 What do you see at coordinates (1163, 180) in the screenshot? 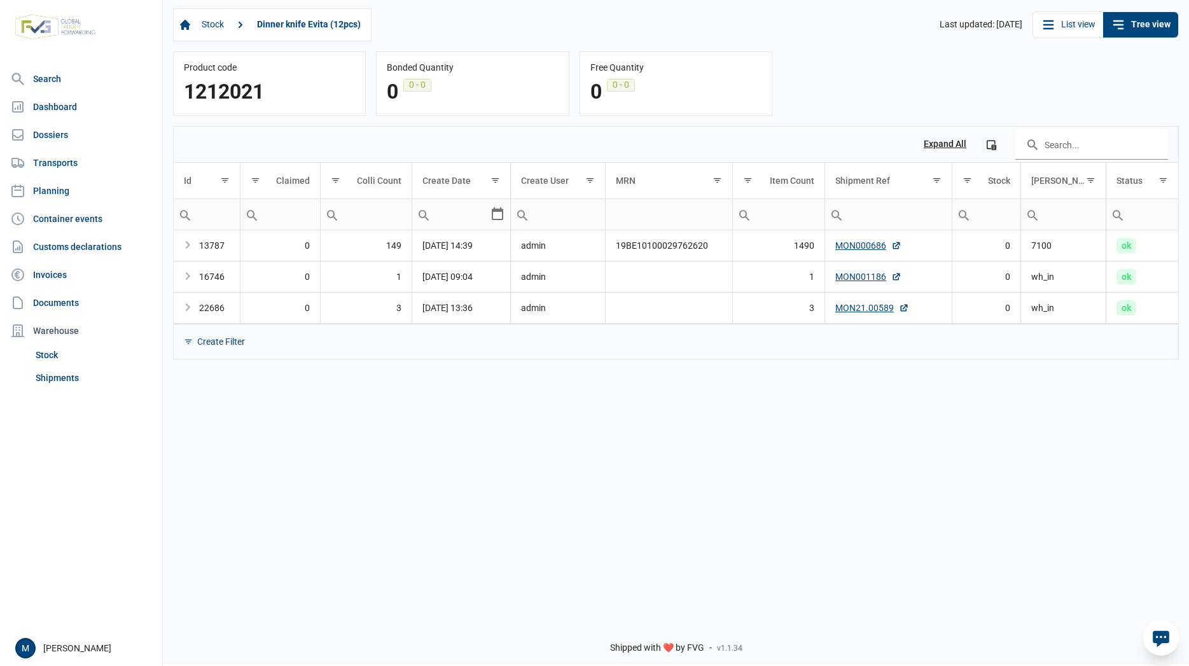
I see `span: Show filter options for column 'Status'` at bounding box center [1163, 180].